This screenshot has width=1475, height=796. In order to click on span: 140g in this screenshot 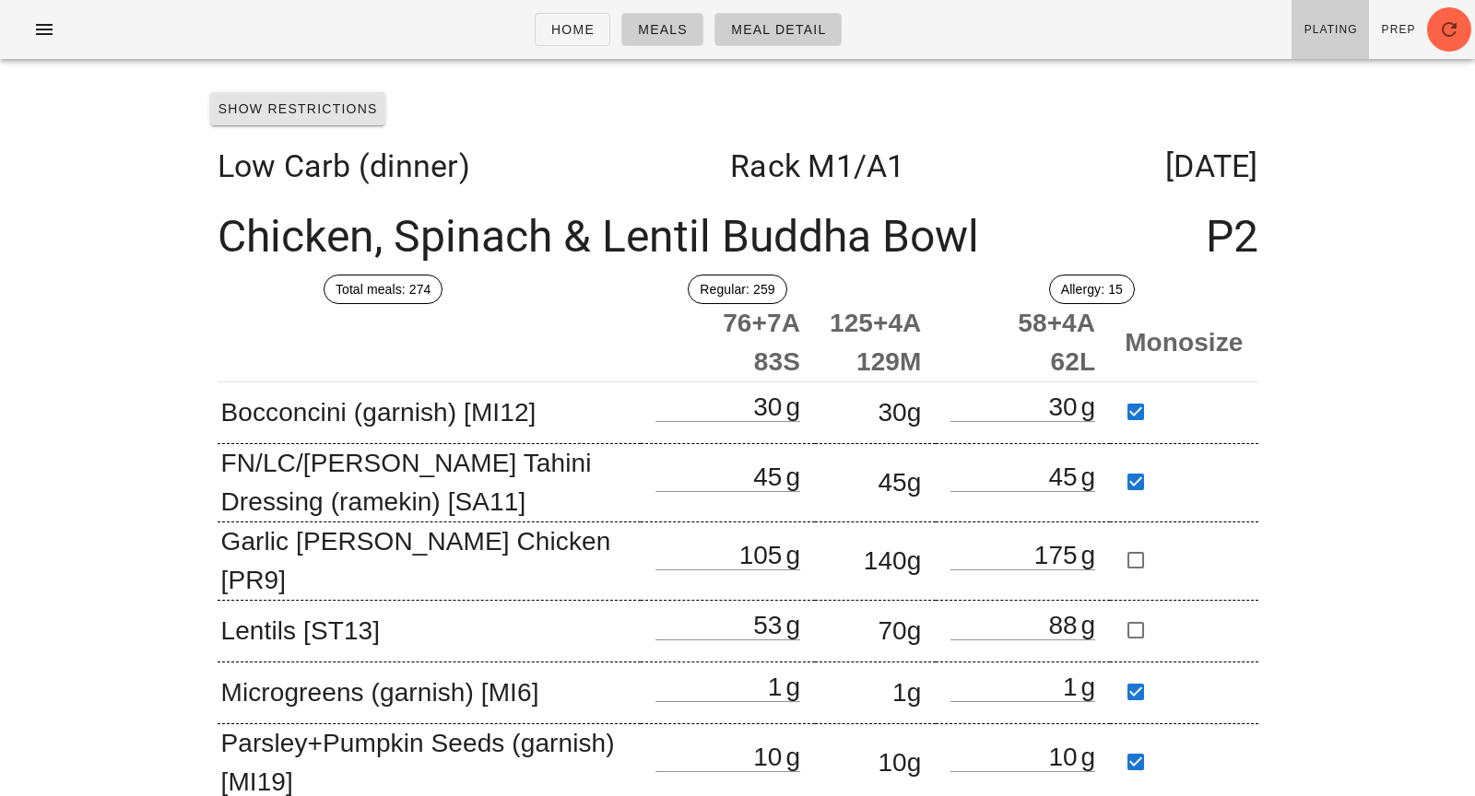, I will do `click(892, 560)`.